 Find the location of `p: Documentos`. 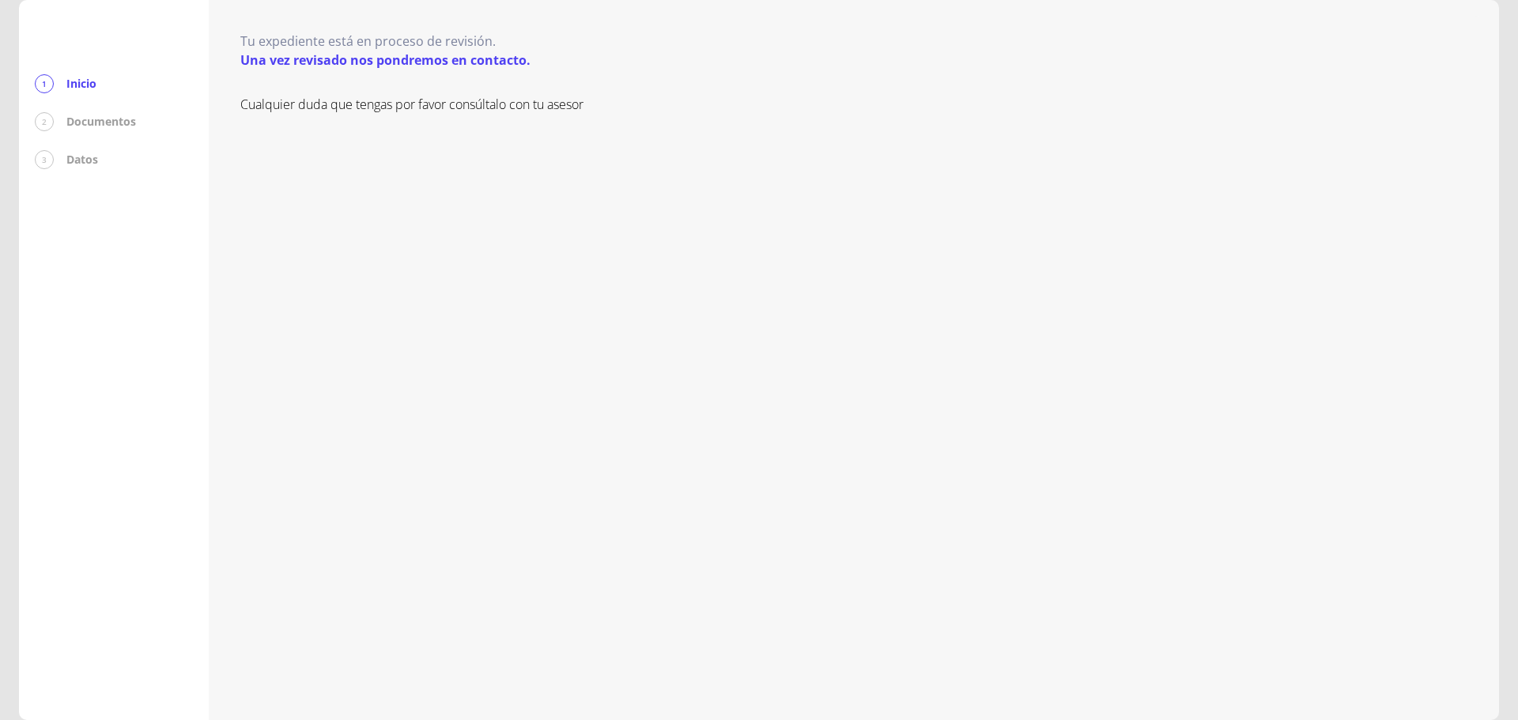

p: Documentos is located at coordinates (101, 122).